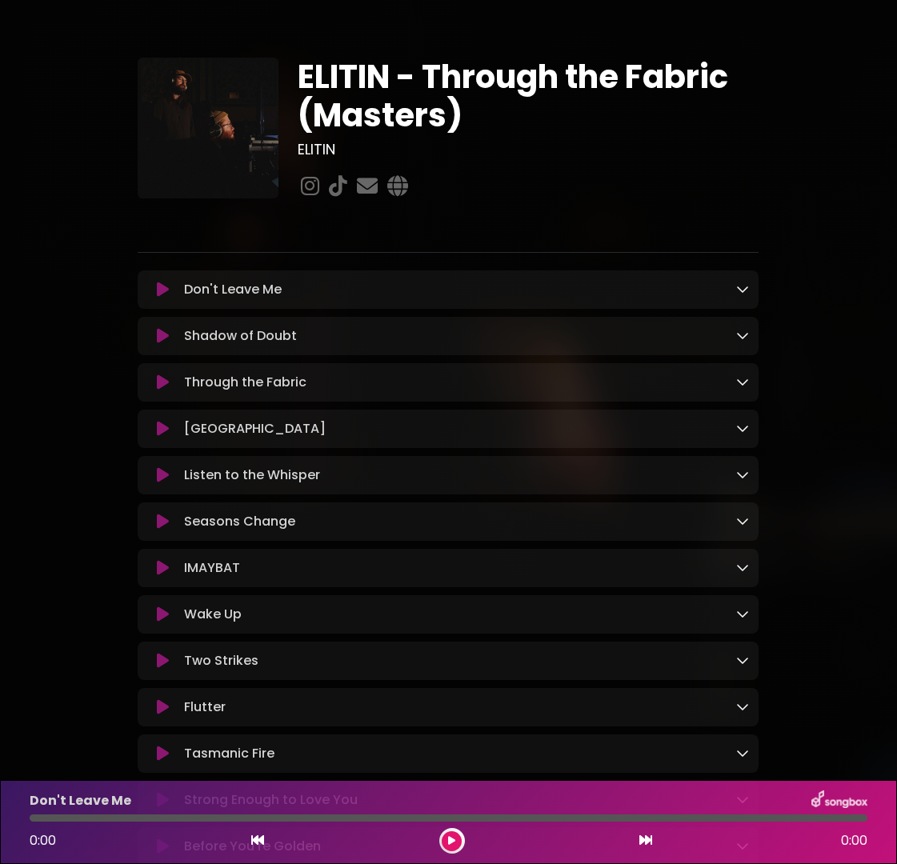 The width and height of the screenshot is (897, 864). Describe the element at coordinates (229, 754) in the screenshot. I see `p: Tasmanic Fire` at that location.